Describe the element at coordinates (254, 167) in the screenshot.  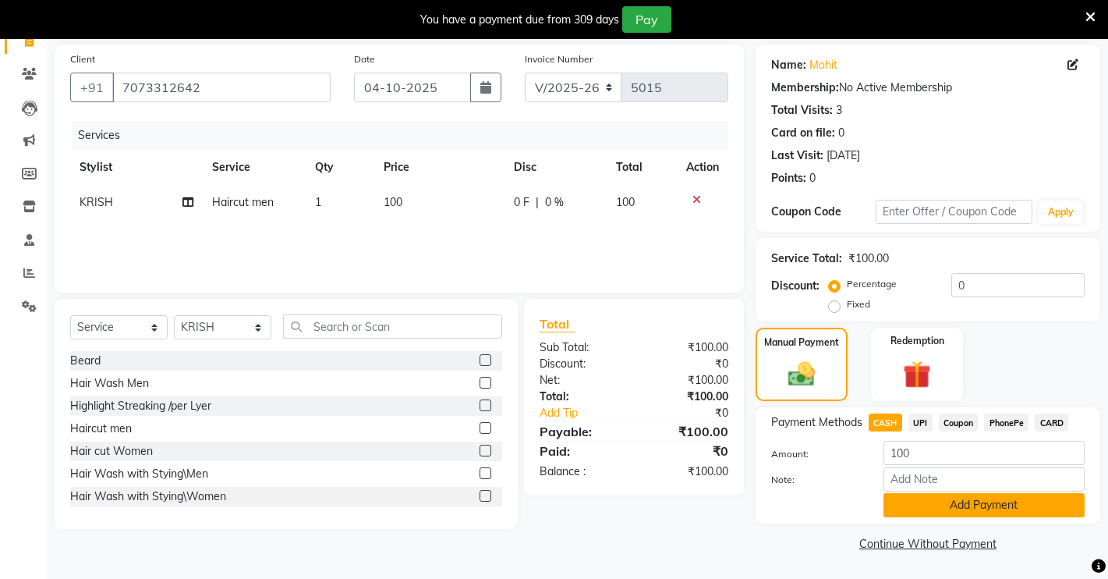
I see `th: Service` at that location.